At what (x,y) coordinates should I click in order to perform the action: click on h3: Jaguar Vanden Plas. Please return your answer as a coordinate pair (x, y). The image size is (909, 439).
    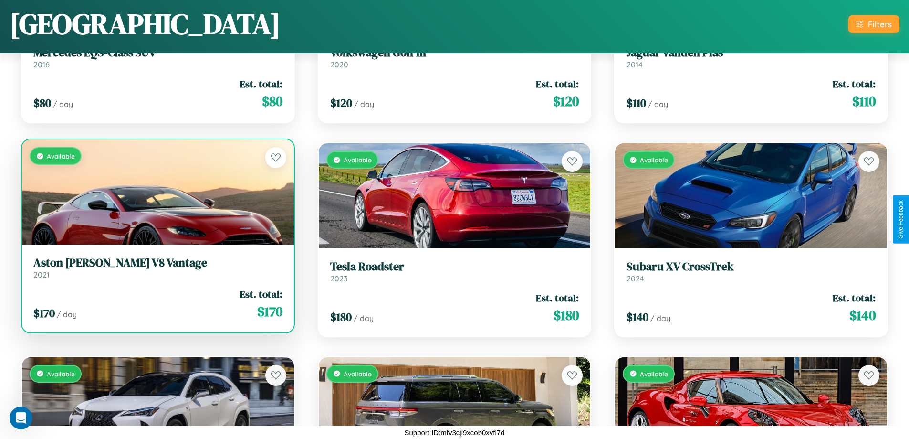
    Looking at the image, I should click on (751, 52).